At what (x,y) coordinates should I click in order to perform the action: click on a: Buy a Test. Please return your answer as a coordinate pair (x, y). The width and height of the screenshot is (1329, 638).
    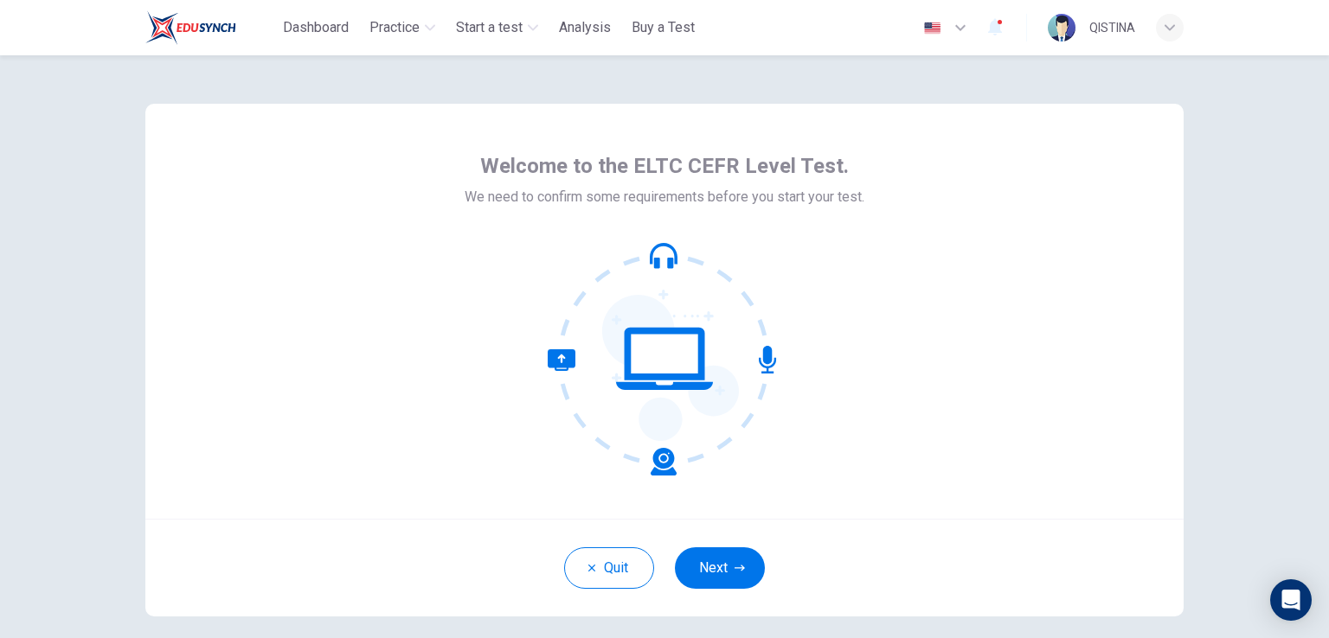
    Looking at the image, I should click on (663, 28).